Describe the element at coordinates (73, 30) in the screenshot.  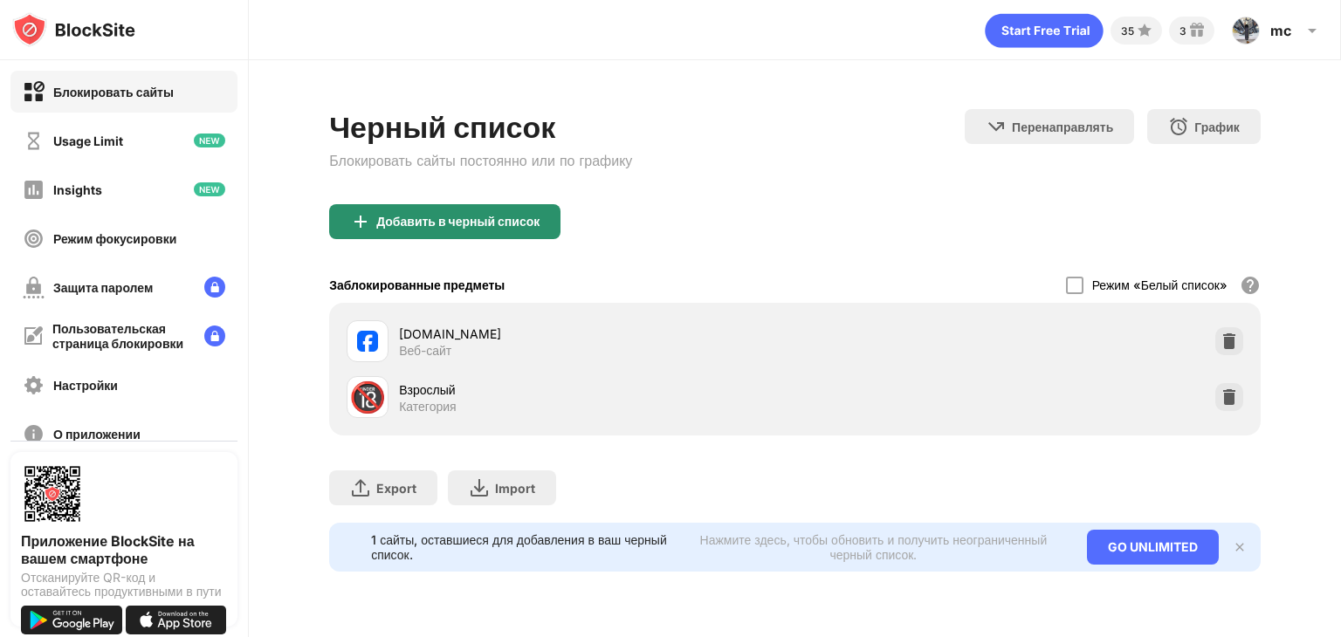
I see `img: logo-blocksite.svg` at that location.